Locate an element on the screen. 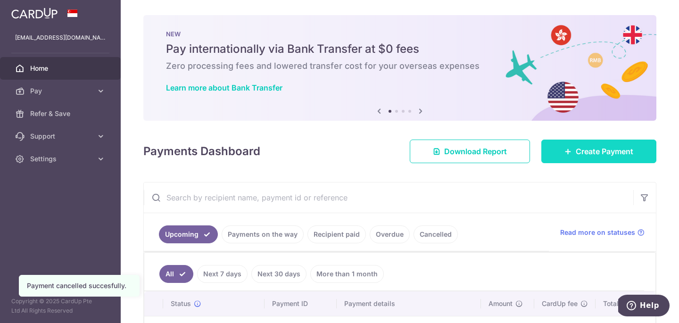  a: Create Payment is located at coordinates (599, 151).